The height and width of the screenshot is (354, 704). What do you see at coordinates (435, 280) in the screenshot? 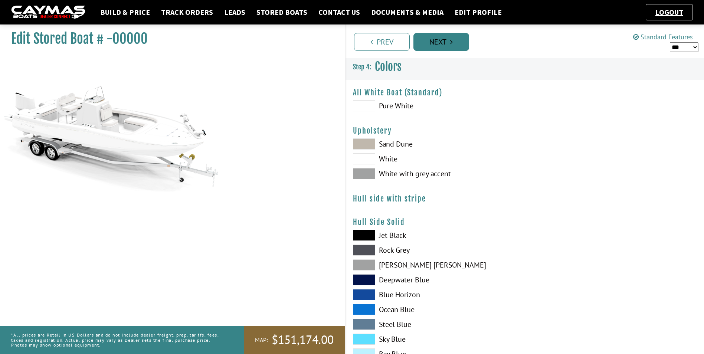
I see `label: Deepwater Blue` at bounding box center [435, 280].